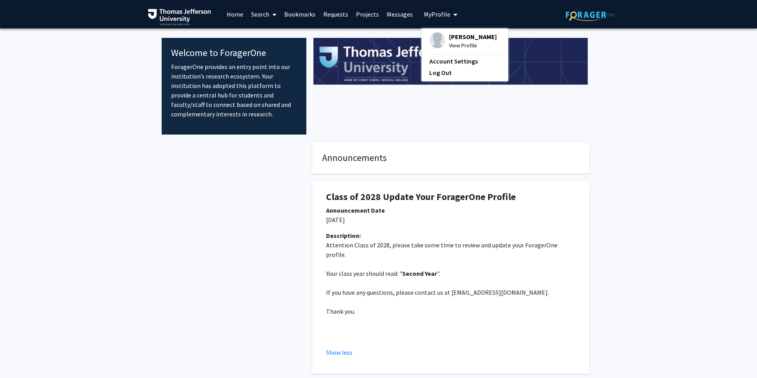  I want to click on a: Account Settings, so click(465, 61).